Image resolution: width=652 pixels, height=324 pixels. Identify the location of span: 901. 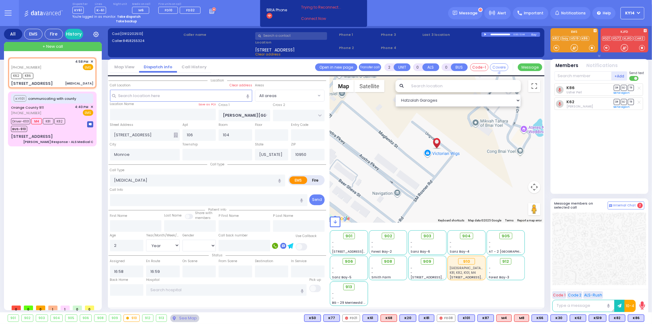
(349, 236).